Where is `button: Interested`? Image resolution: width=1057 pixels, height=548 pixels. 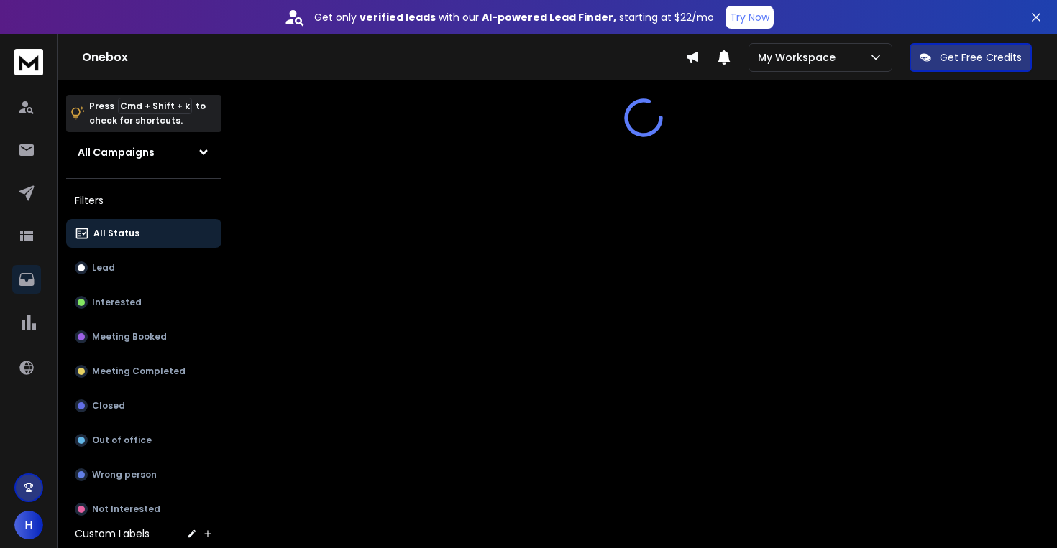 button: Interested is located at coordinates (144, 303).